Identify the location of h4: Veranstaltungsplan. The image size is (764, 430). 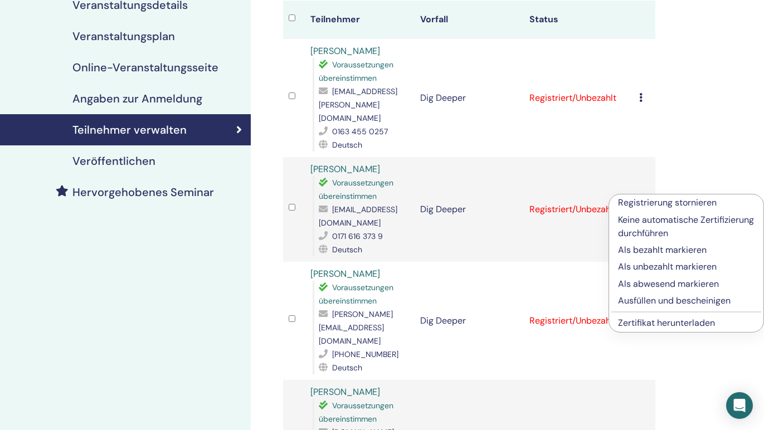
(124, 36).